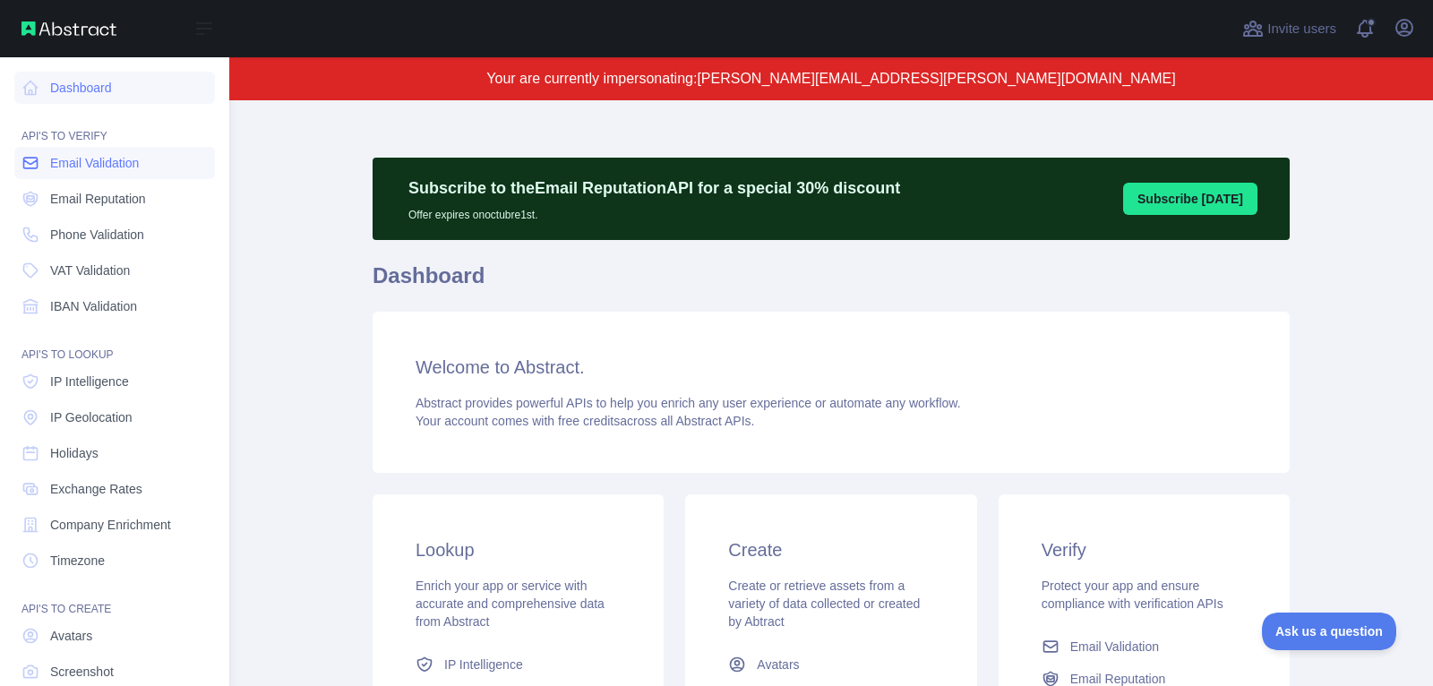  What do you see at coordinates (1301, 29) in the screenshot?
I see `span: Invite users` at bounding box center [1301, 29].